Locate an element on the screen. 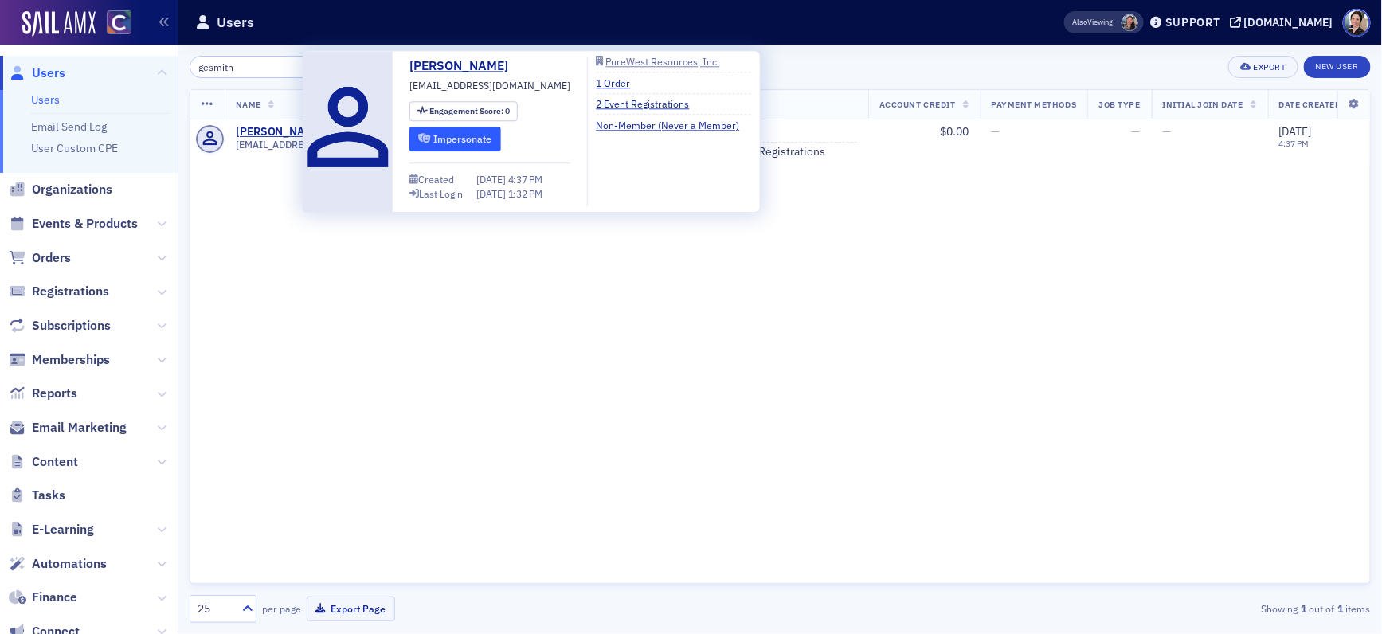 This screenshot has width=1382, height=634. span: Initial Join Date is located at coordinates (1203, 104).